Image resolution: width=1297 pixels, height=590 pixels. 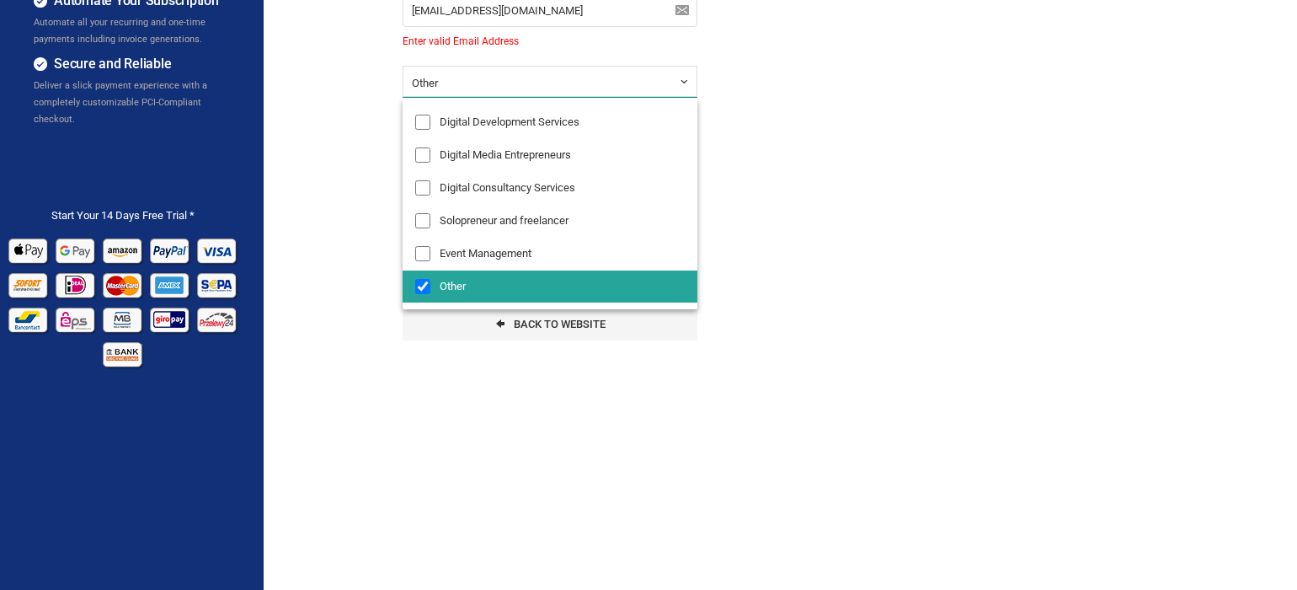 I want to click on input: Digital Media Entrepreneurs, so click(x=423, y=155).